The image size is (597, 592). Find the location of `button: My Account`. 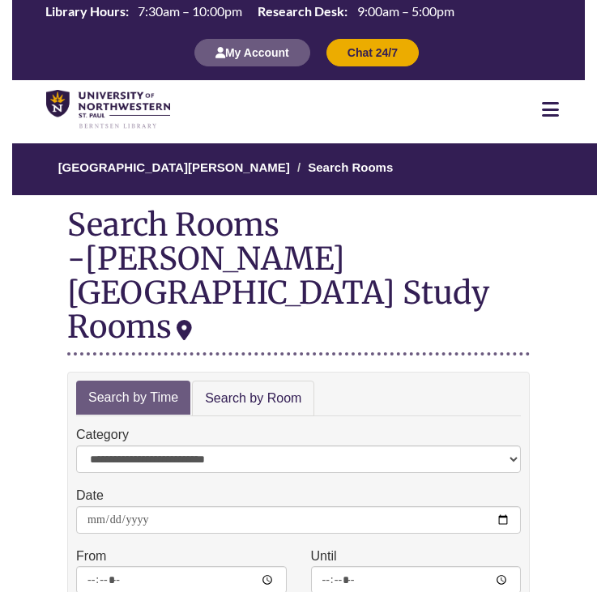

button: My Account is located at coordinates (252, 53).